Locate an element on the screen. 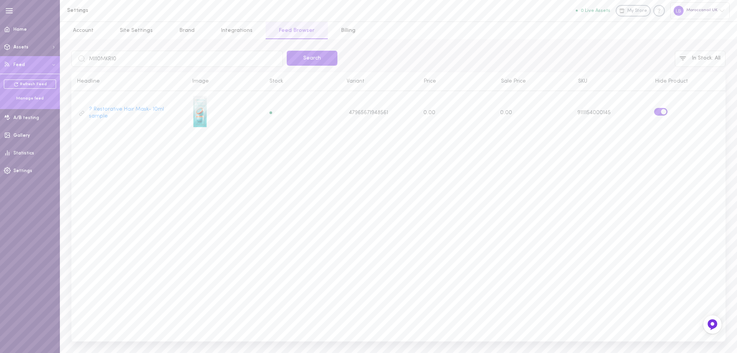 The height and width of the screenshot is (353, 737). div: Moroccanoil UK is located at coordinates (700, 10).